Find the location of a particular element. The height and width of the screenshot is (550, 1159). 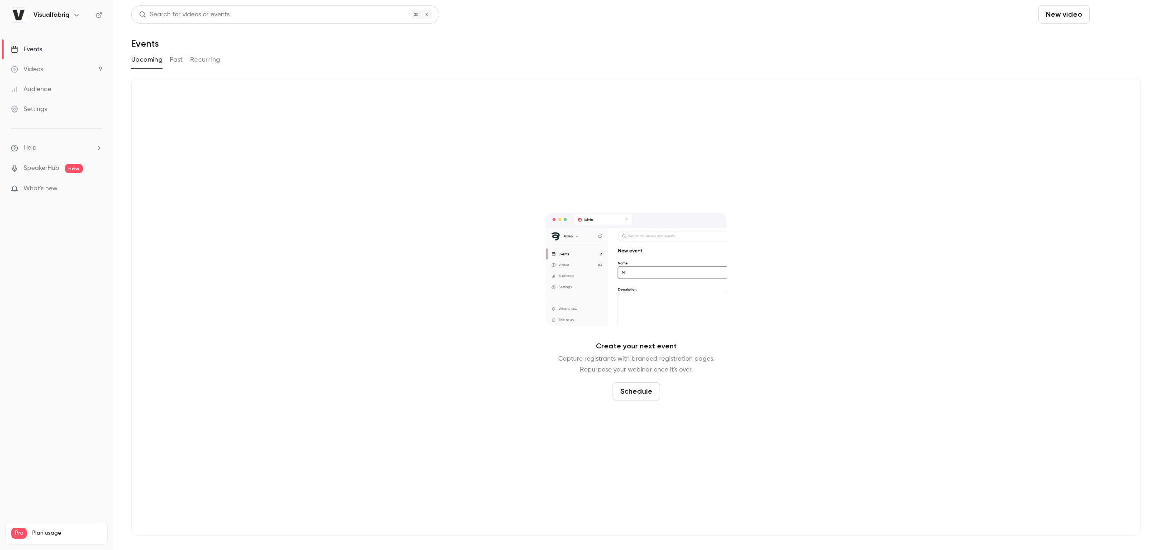

p: Create your next event is located at coordinates (636, 346).